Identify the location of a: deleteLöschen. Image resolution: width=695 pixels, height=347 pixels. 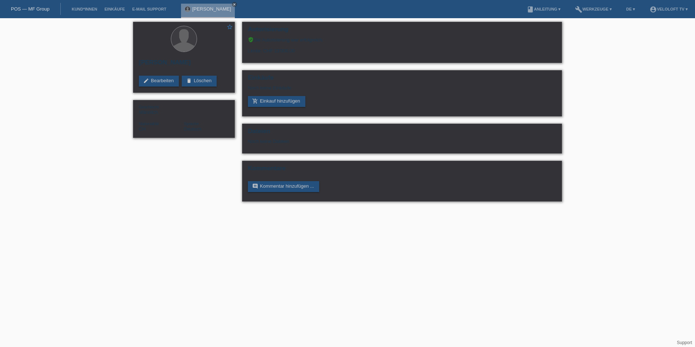
(199, 81).